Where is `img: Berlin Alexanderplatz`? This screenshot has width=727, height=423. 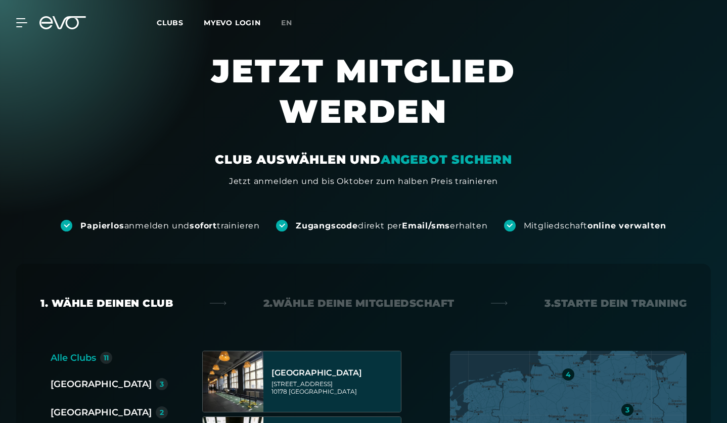 img: Berlin Alexanderplatz is located at coordinates (233, 382).